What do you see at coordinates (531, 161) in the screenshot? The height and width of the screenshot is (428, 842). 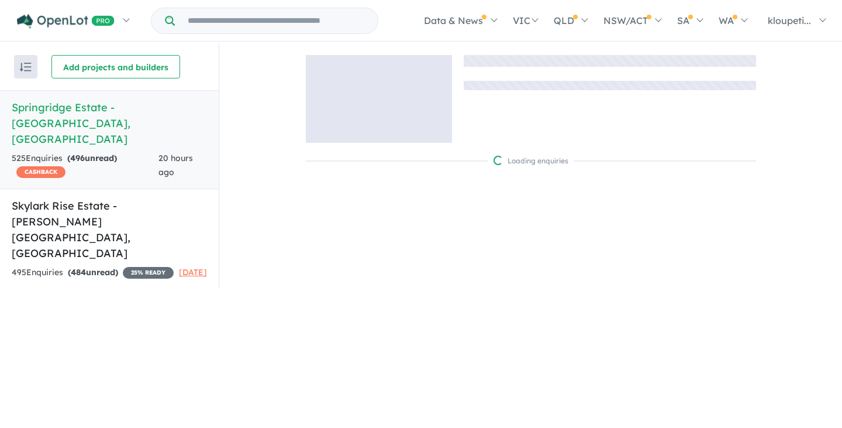 I see `div: Loading enquiries` at bounding box center [531, 161].